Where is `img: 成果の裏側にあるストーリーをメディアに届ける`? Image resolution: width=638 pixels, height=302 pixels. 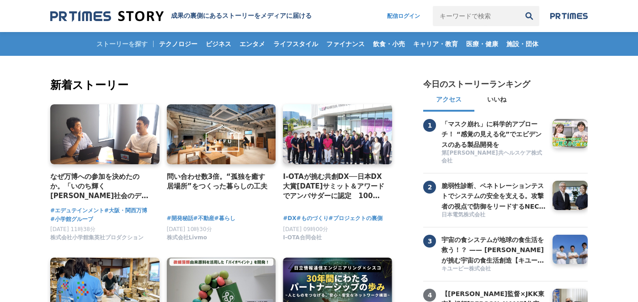
img: 成果の裏側にあるストーリーをメディアに届ける is located at coordinates (107, 16).